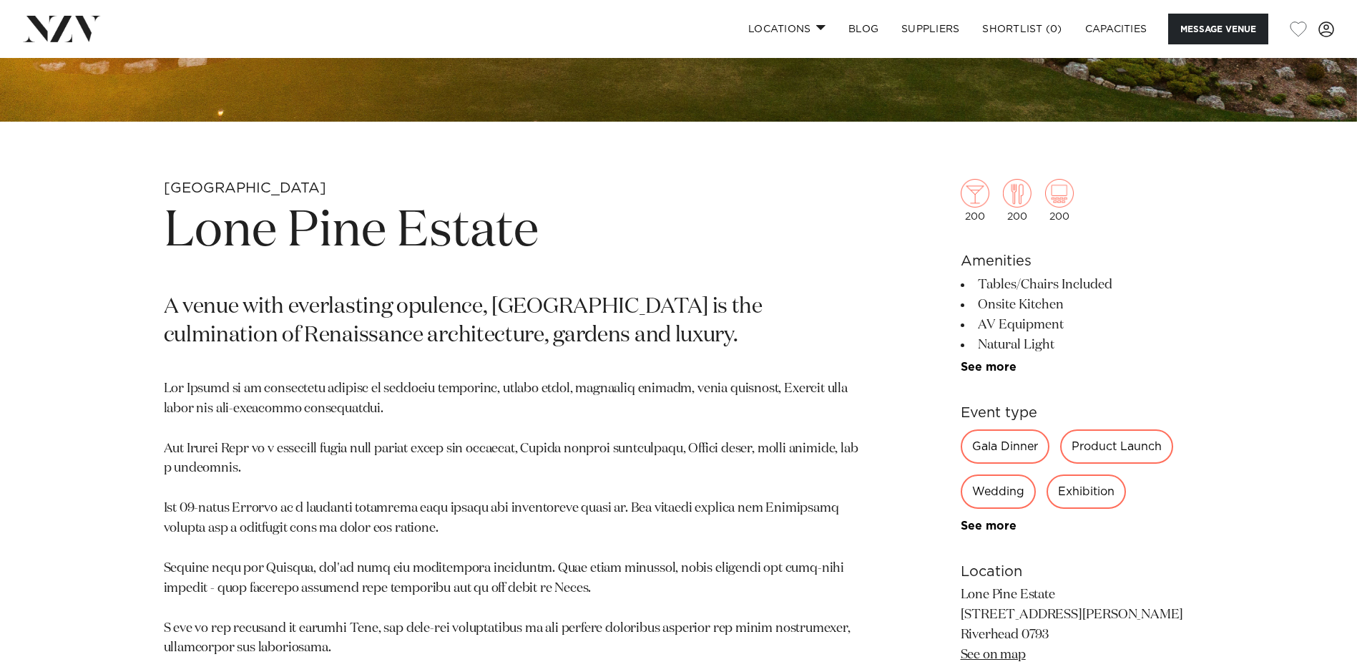 The image size is (1357, 667). What do you see at coordinates (1078, 305) in the screenshot?
I see `li: Onsite Kitchen` at bounding box center [1078, 305].